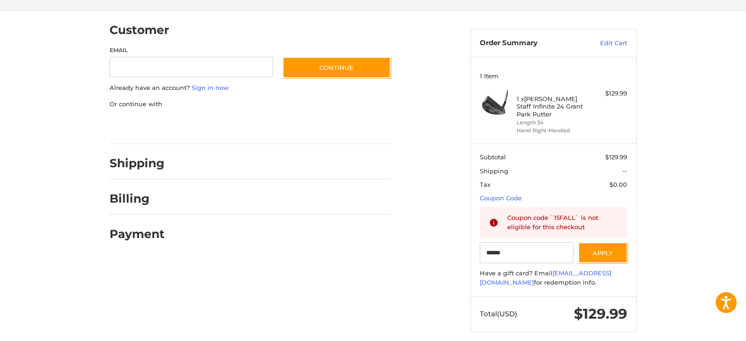 The height and width of the screenshot is (341, 746). Describe the element at coordinates (603, 253) in the screenshot. I see `button: Apply` at that location.